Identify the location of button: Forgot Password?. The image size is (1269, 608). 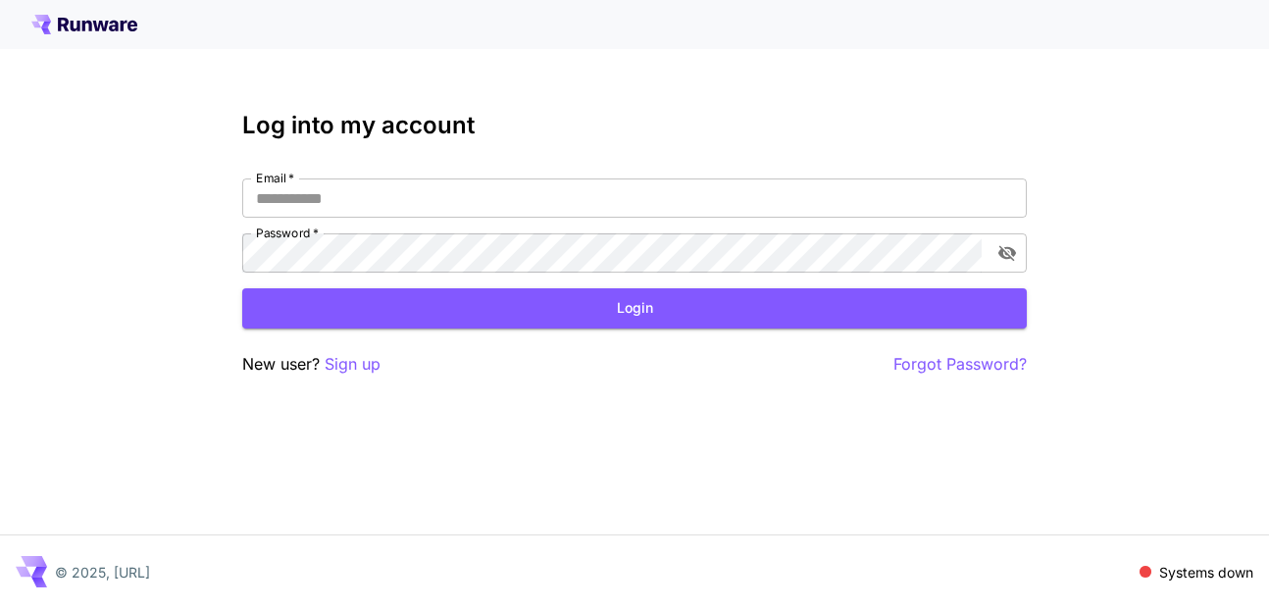
(960, 364).